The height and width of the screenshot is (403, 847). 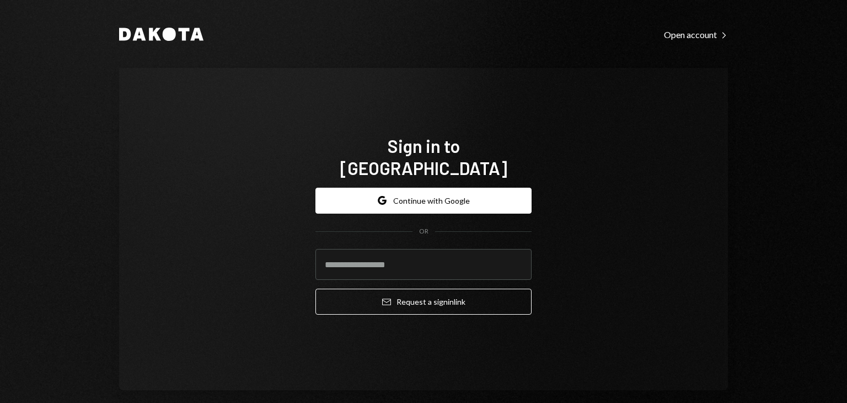 What do you see at coordinates (424, 231) in the screenshot?
I see `div: OR` at bounding box center [424, 231].